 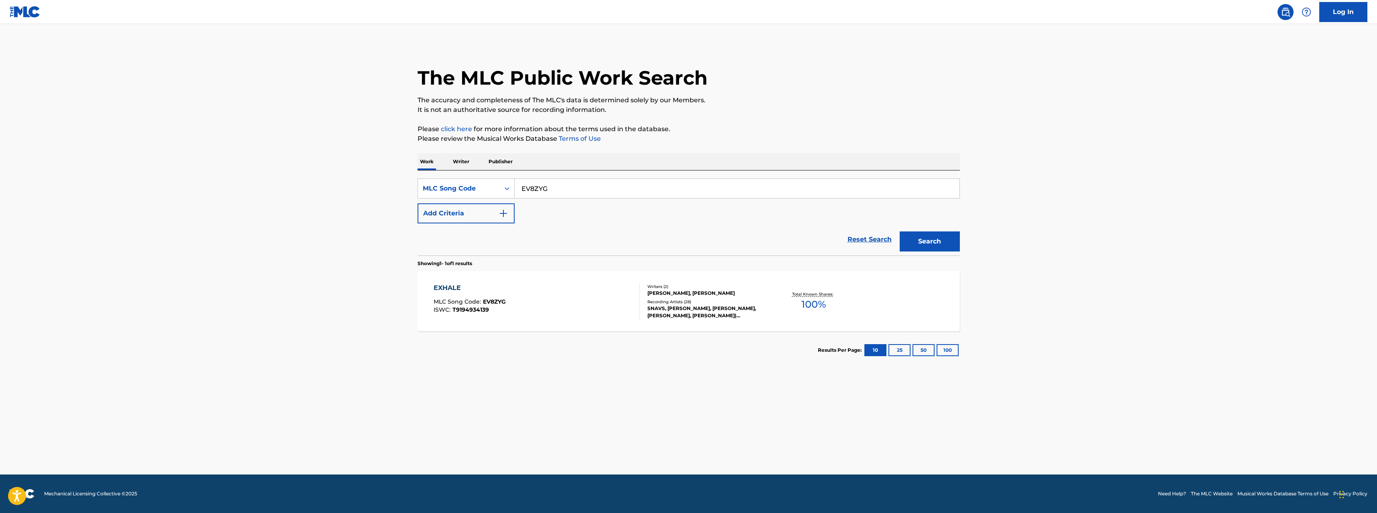 What do you see at coordinates (445, 264) in the screenshot?
I see `p: Showing 1 - 1 of 1 results` at bounding box center [445, 264].